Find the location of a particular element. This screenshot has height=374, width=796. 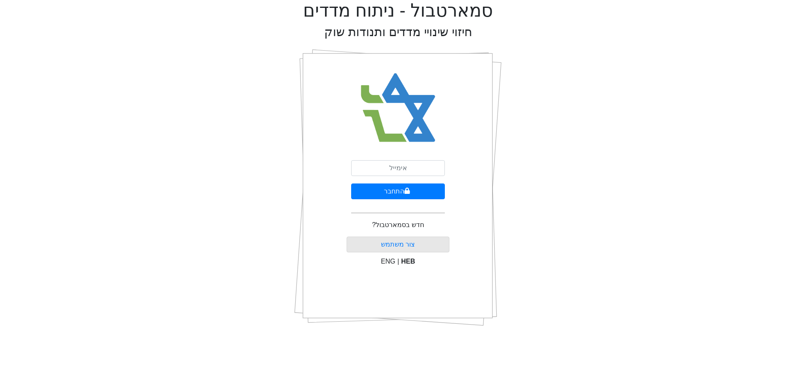

a: צור משתמש is located at coordinates (398, 244).